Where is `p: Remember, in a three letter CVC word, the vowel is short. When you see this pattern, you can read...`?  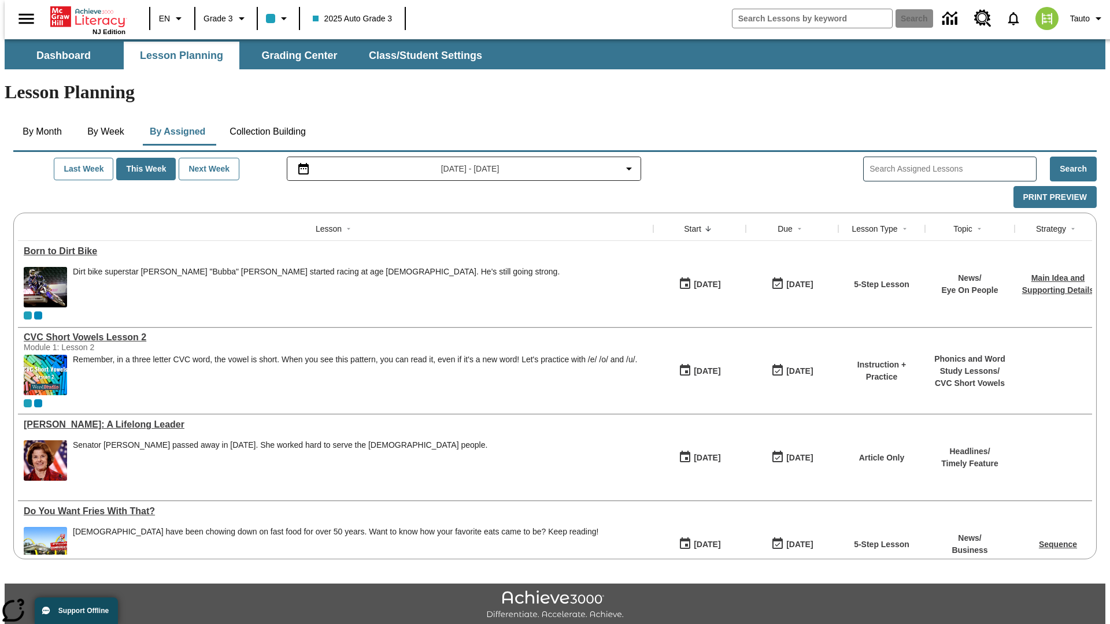
p: Remember, in a three letter CVC word, the vowel is short. When you see this pattern, you can read... is located at coordinates (355, 359).